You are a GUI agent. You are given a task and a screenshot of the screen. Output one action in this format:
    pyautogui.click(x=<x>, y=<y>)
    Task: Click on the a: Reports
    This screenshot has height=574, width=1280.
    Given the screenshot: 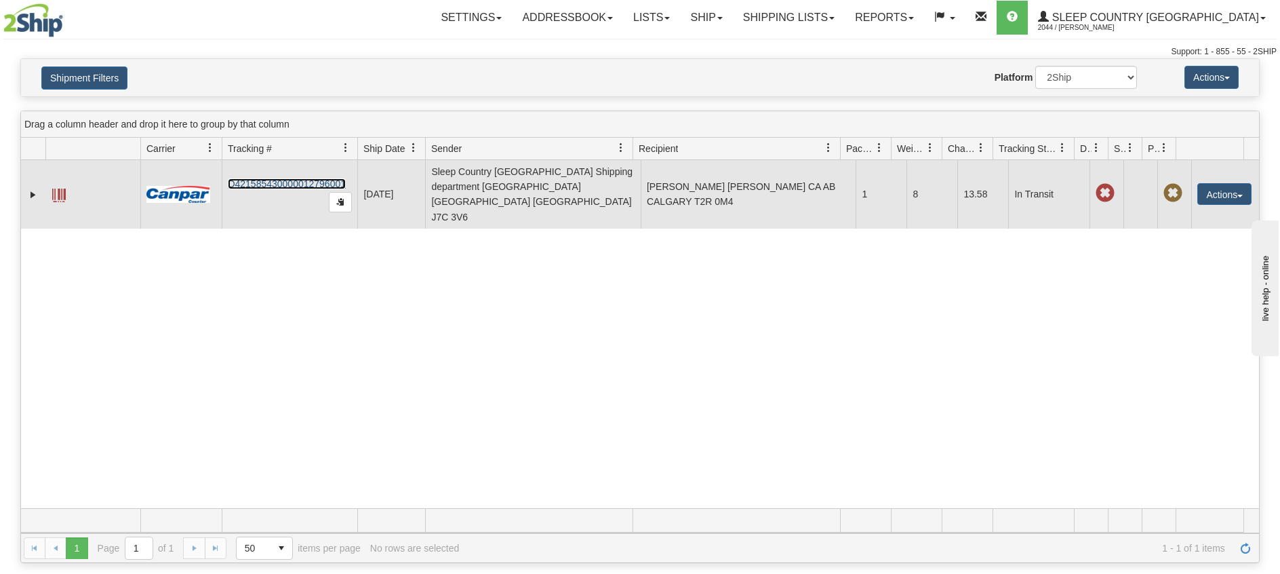 What is the action you would take?
    pyautogui.click(x=884, y=18)
    